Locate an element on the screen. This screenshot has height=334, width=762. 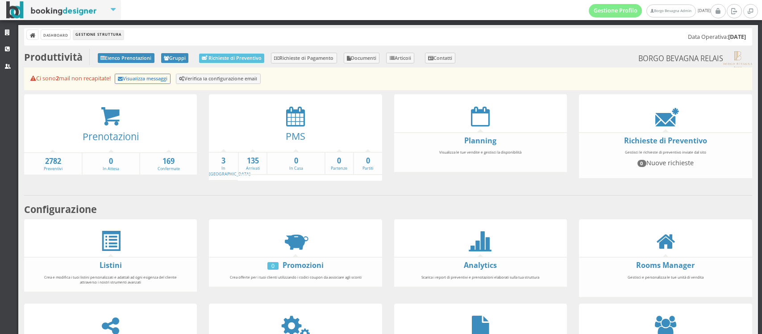
div: Visualizza le tue vendite e gestisci la disponibilità is located at coordinates (480, 157).